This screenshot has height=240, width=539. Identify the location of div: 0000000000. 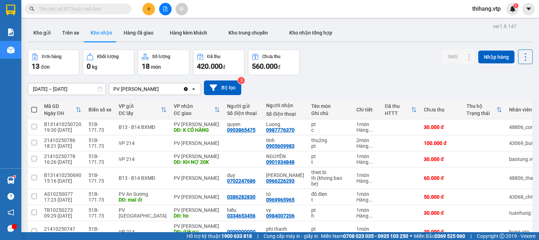
(241, 231).